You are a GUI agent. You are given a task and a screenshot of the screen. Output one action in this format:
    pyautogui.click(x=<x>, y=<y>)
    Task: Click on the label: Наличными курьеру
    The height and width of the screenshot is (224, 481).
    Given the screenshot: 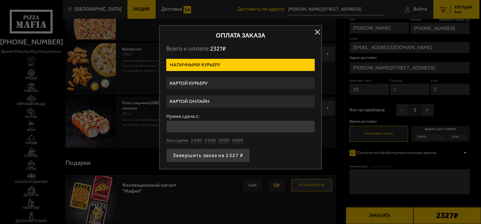 What is the action you would take?
    pyautogui.click(x=240, y=65)
    